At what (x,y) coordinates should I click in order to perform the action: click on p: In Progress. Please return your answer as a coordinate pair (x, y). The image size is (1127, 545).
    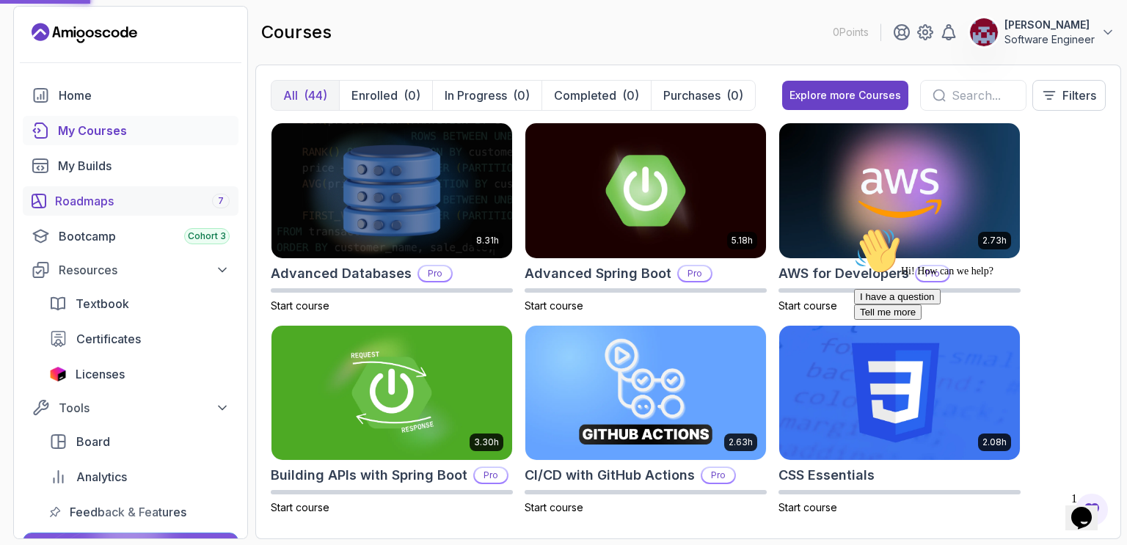
    Looking at the image, I should click on (476, 95).